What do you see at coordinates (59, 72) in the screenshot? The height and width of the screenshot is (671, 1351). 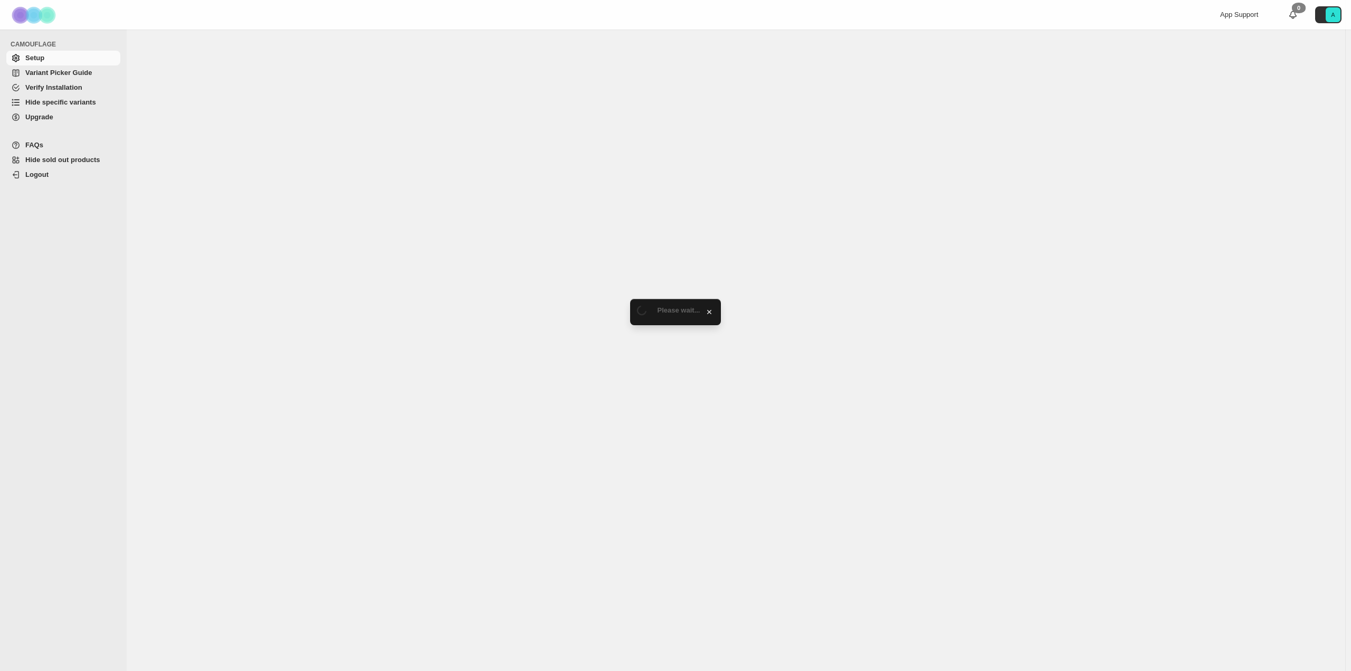 I see `span: Variant Picker Guide` at bounding box center [59, 72].